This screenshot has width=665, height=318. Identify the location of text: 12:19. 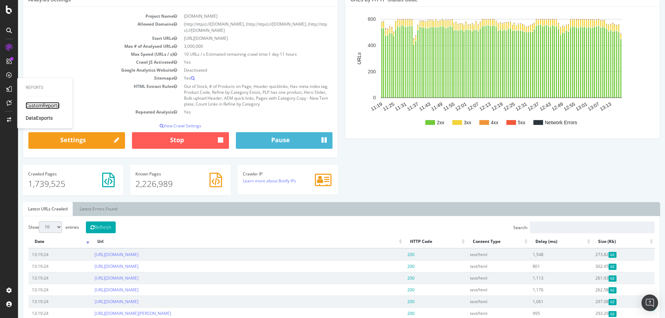
(479, 106).